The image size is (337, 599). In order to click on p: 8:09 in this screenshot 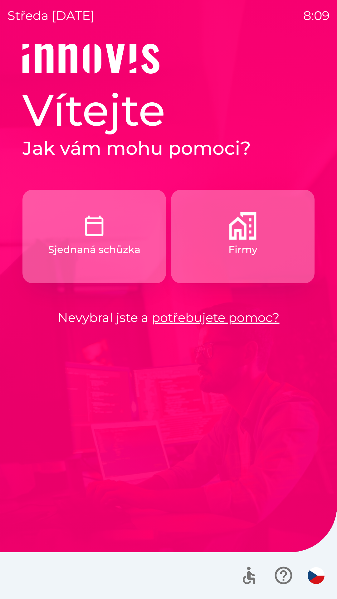, I will do `click(317, 16)`.